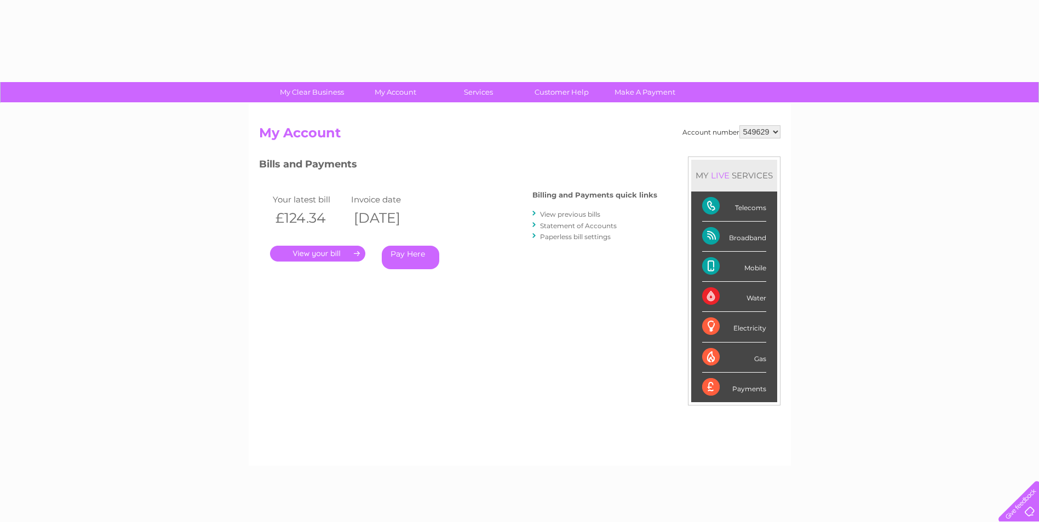 The width and height of the screenshot is (1039, 522). What do you see at coordinates (395, 92) in the screenshot?
I see `a: My Account` at bounding box center [395, 92].